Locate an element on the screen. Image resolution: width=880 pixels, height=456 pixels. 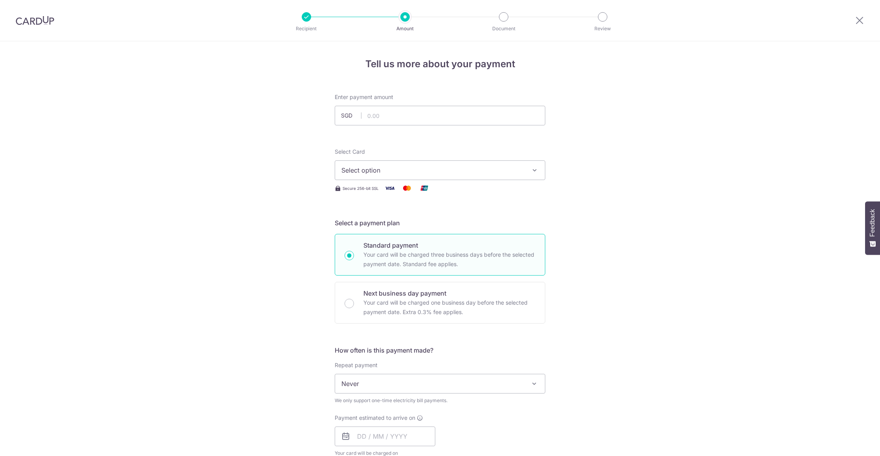
img: Visa is located at coordinates (390, 188).